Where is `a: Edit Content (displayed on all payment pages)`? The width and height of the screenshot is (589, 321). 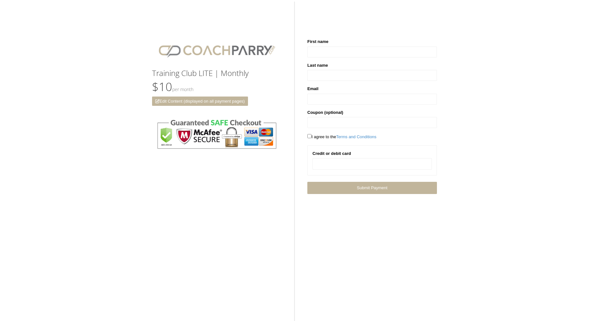
a: Edit Content (displayed on all payment pages) is located at coordinates (200, 101).